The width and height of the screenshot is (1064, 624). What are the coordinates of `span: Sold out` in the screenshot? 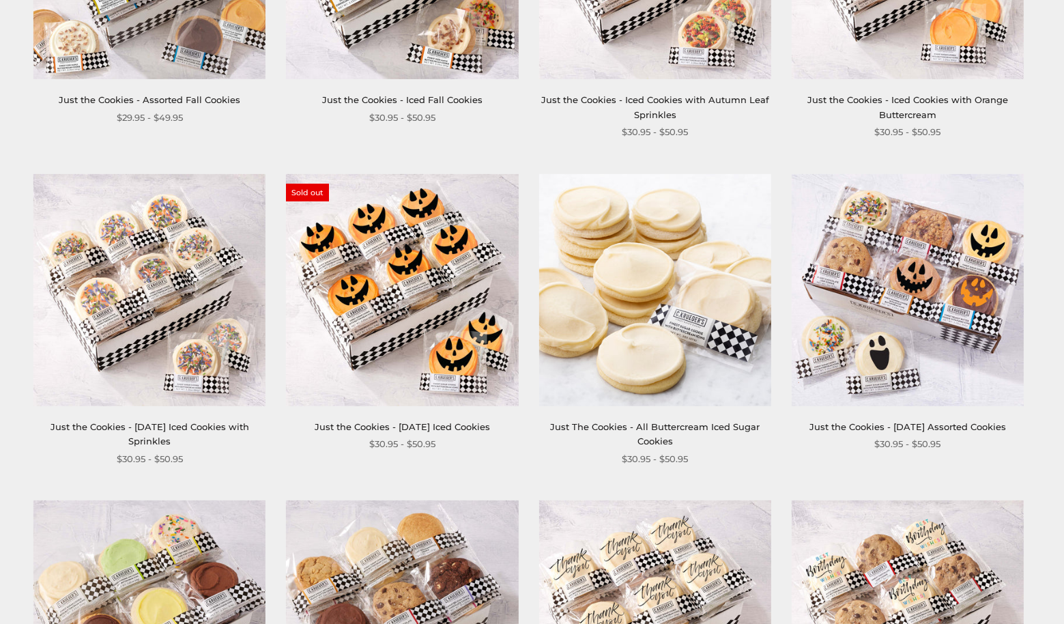 It's located at (307, 192).